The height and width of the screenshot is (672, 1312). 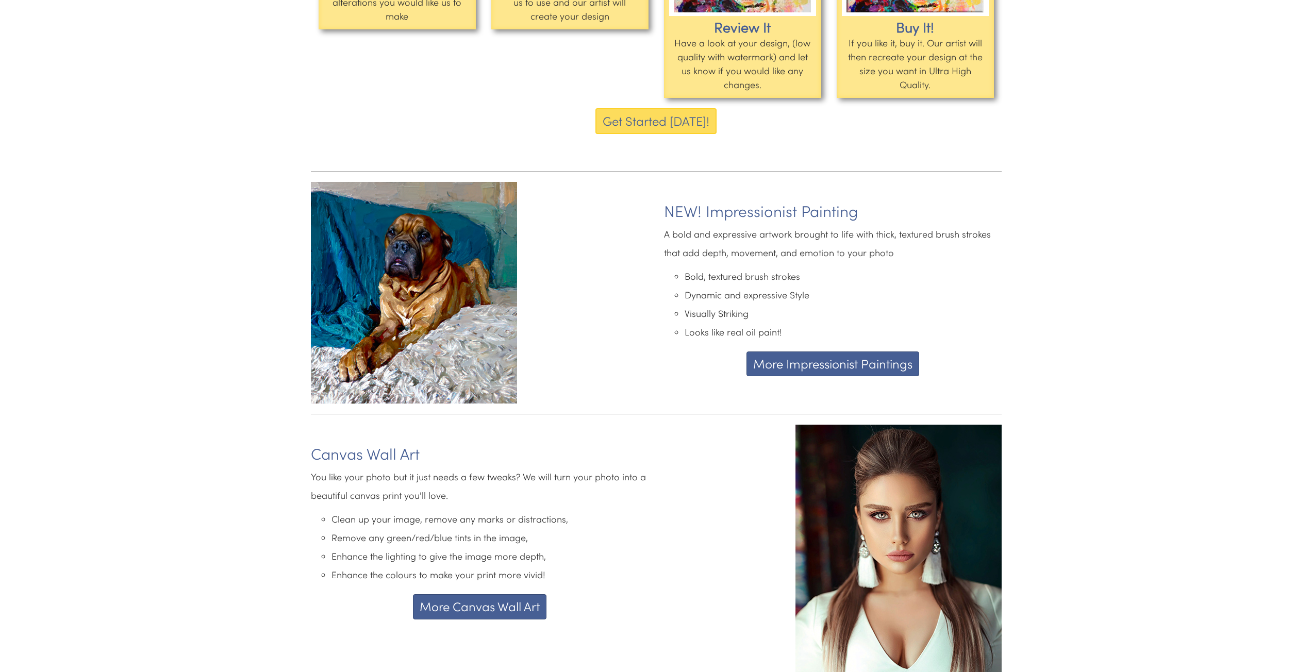 What do you see at coordinates (843, 276) in the screenshot?
I see `li: Bold, textured brush strokes` at bounding box center [843, 276].